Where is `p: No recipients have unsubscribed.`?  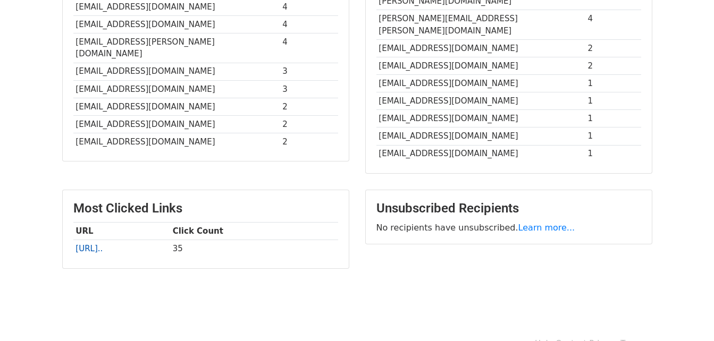
p: No recipients have unsubscribed. is located at coordinates (509, 227).